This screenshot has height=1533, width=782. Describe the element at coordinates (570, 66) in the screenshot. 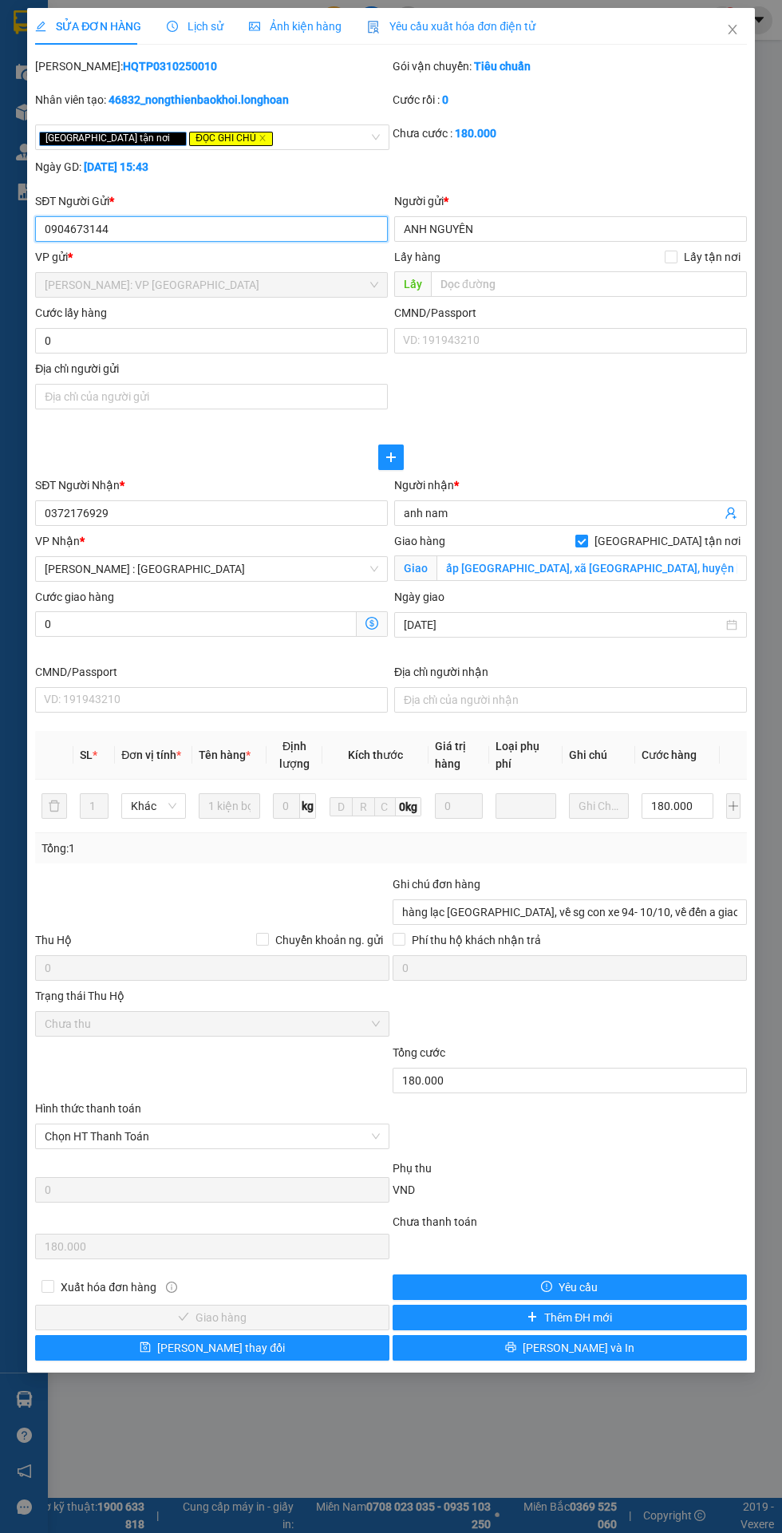

I see `div: Gói vận chuyển:` at that location.